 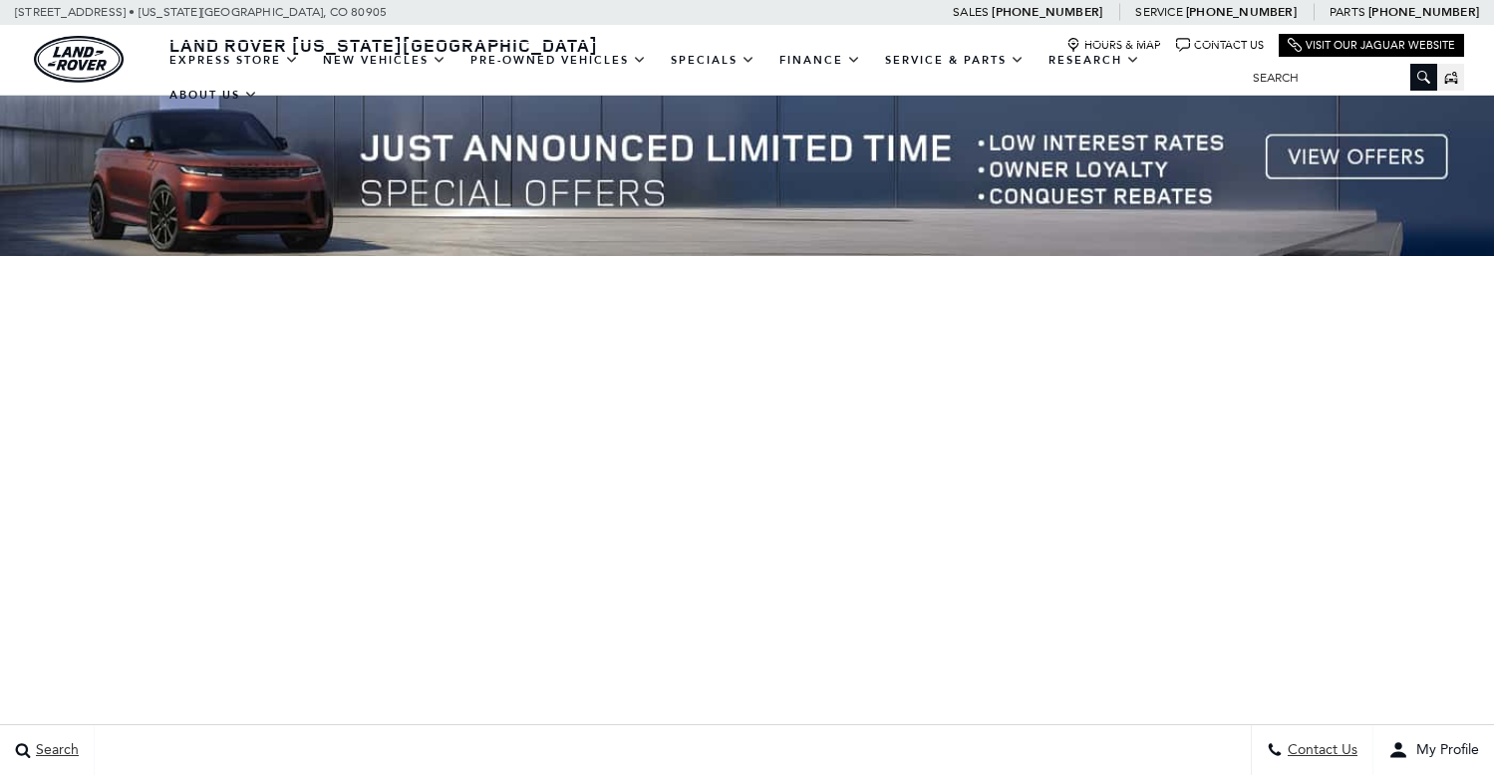 I want to click on span: Service, so click(x=1158, y=12).